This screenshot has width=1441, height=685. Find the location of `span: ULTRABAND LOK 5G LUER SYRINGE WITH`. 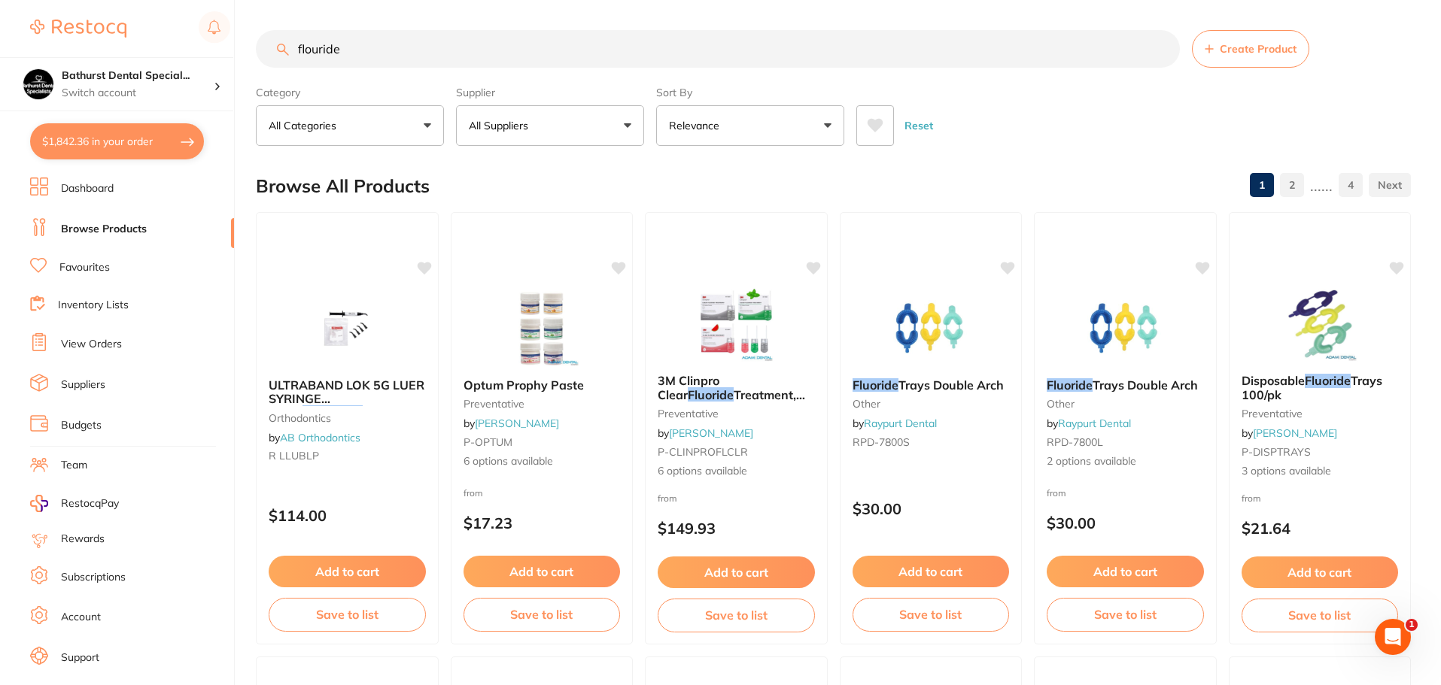

span: ULTRABAND LOK 5G LUER SYRINGE WITH is located at coordinates (346, 399).